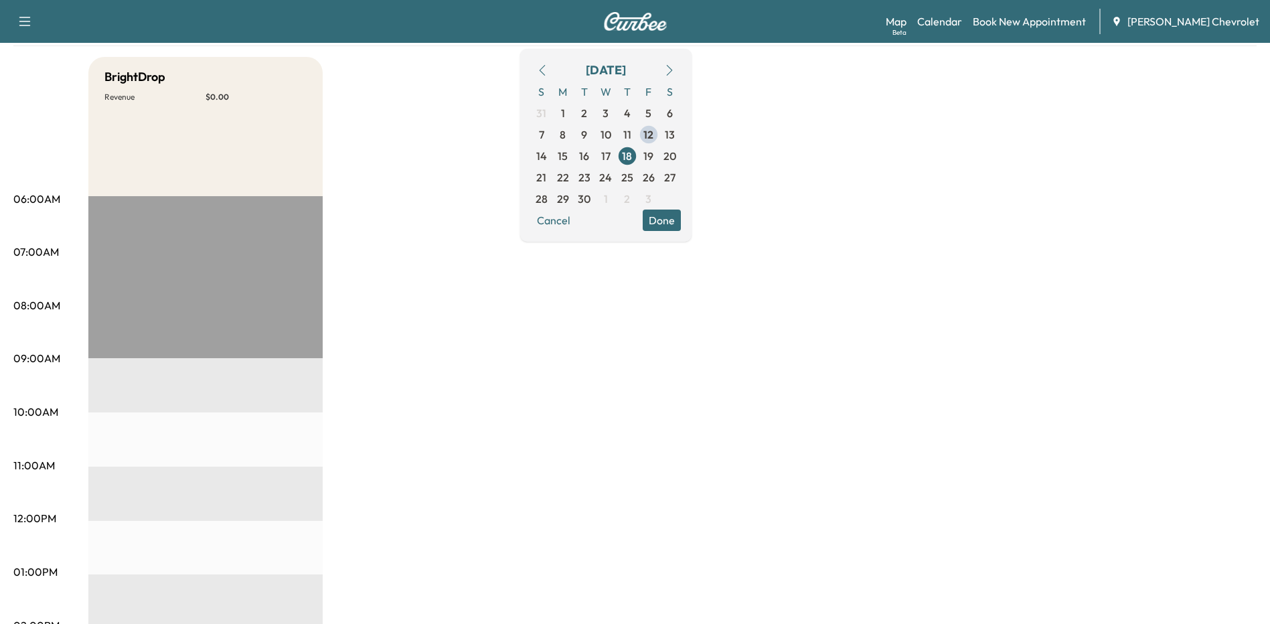 This screenshot has width=1270, height=624. Describe the element at coordinates (563, 177) in the screenshot. I see `span: 22` at that location.